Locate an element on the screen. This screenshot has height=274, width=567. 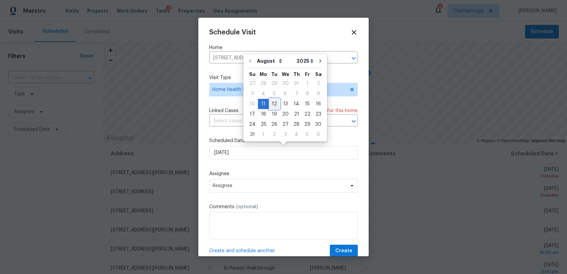
div: Sat Aug 16 2025 is located at coordinates (318, 104).